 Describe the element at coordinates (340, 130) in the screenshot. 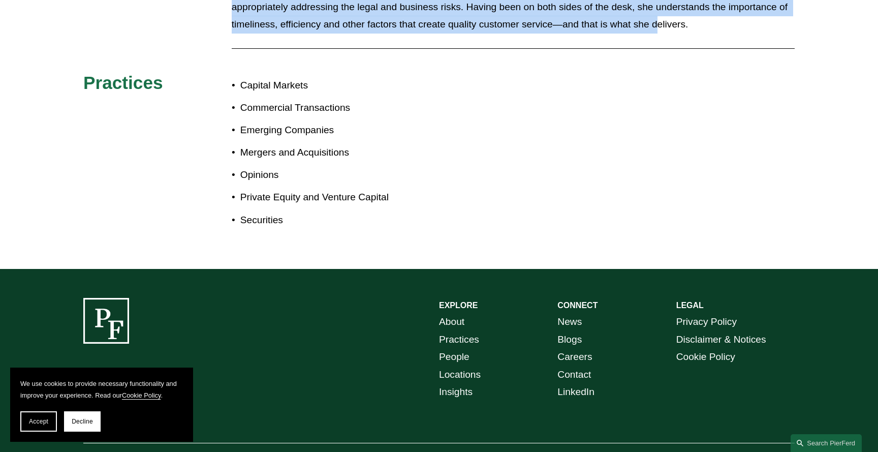

I see `p: Emerging Companies` at that location.